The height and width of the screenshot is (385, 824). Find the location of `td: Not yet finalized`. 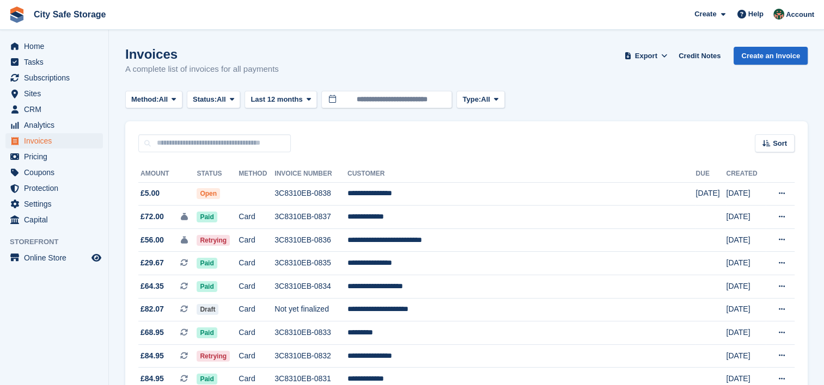

td: Not yet finalized is located at coordinates (311, 310).